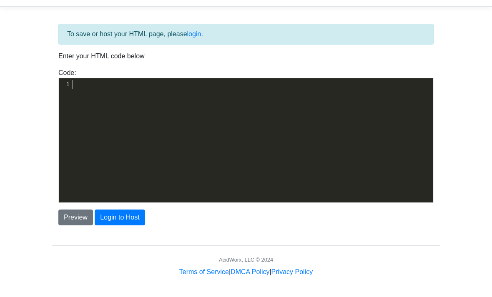  I want to click on a: Privacy Policy, so click(292, 272).